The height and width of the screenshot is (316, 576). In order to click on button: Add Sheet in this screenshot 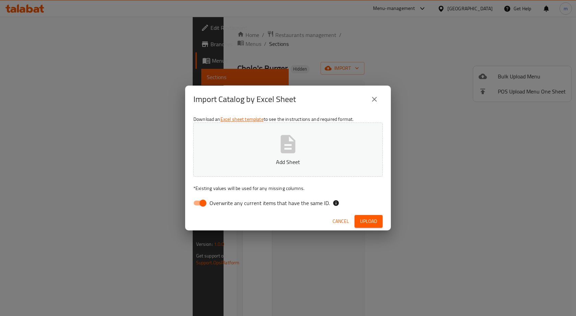, I will do `click(288, 150)`.